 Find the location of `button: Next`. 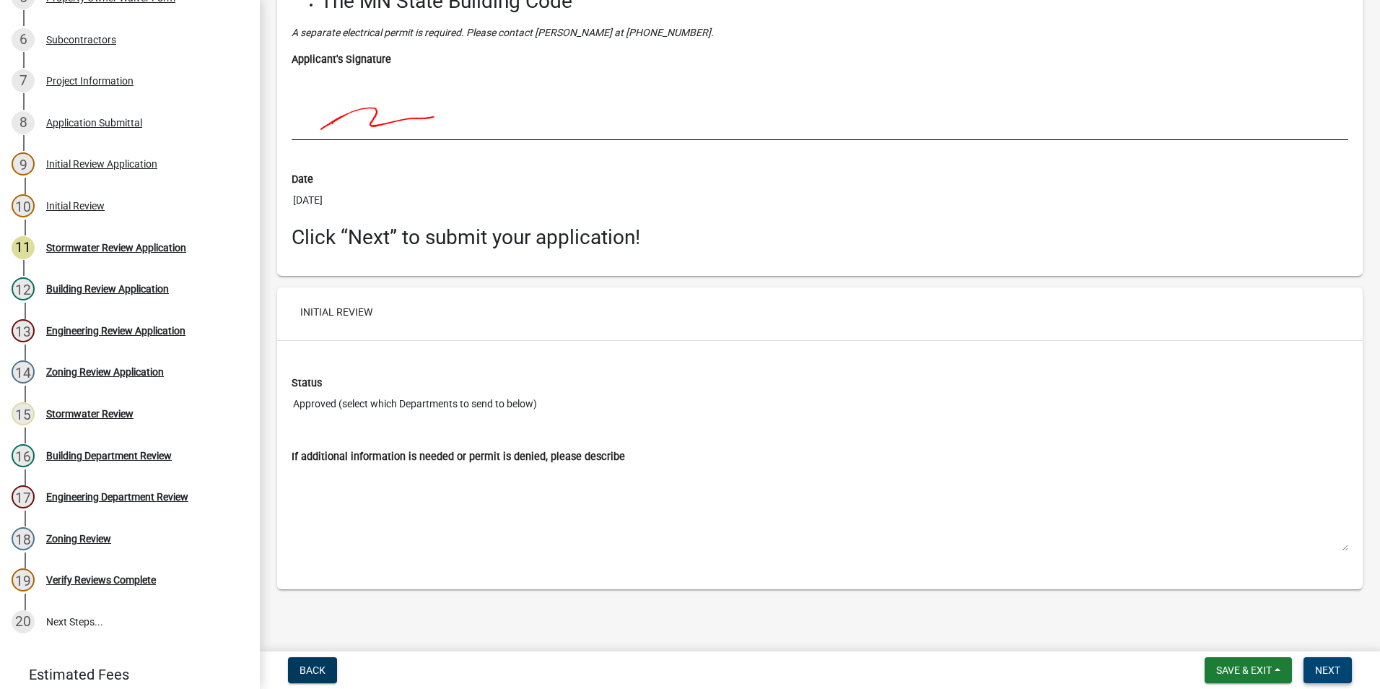

button: Next is located at coordinates (1328, 670).